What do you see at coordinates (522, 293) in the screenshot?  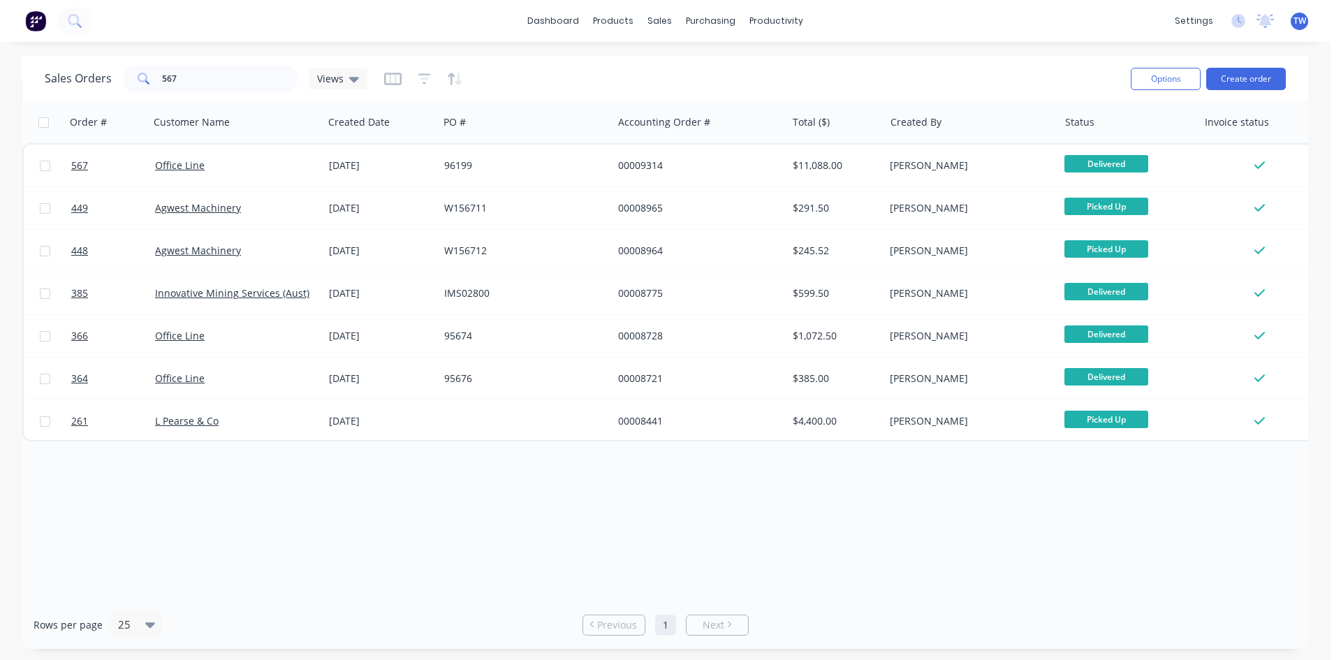 I see `div: IMS02800` at bounding box center [522, 293].